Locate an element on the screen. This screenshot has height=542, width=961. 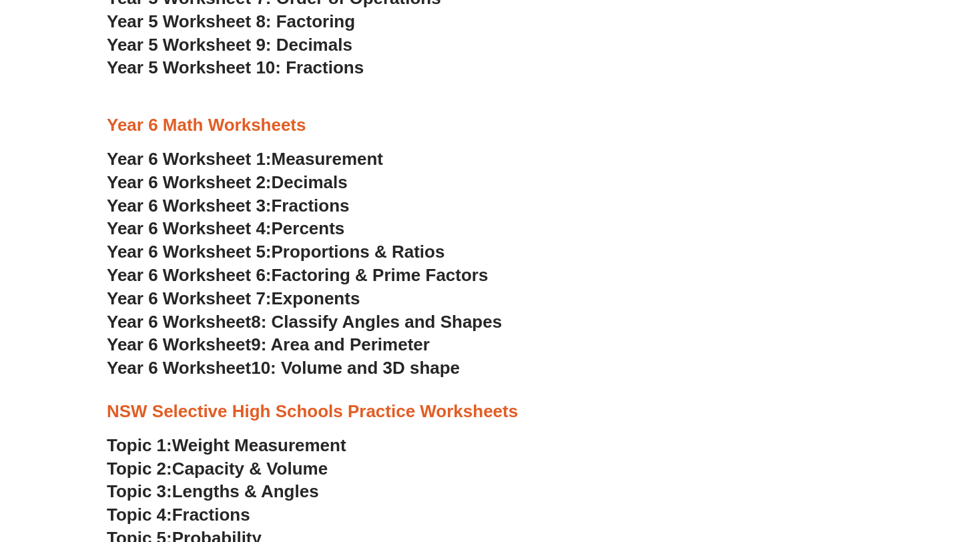
span: Year 6 Worksheet 3: is located at coordinates (189, 206).